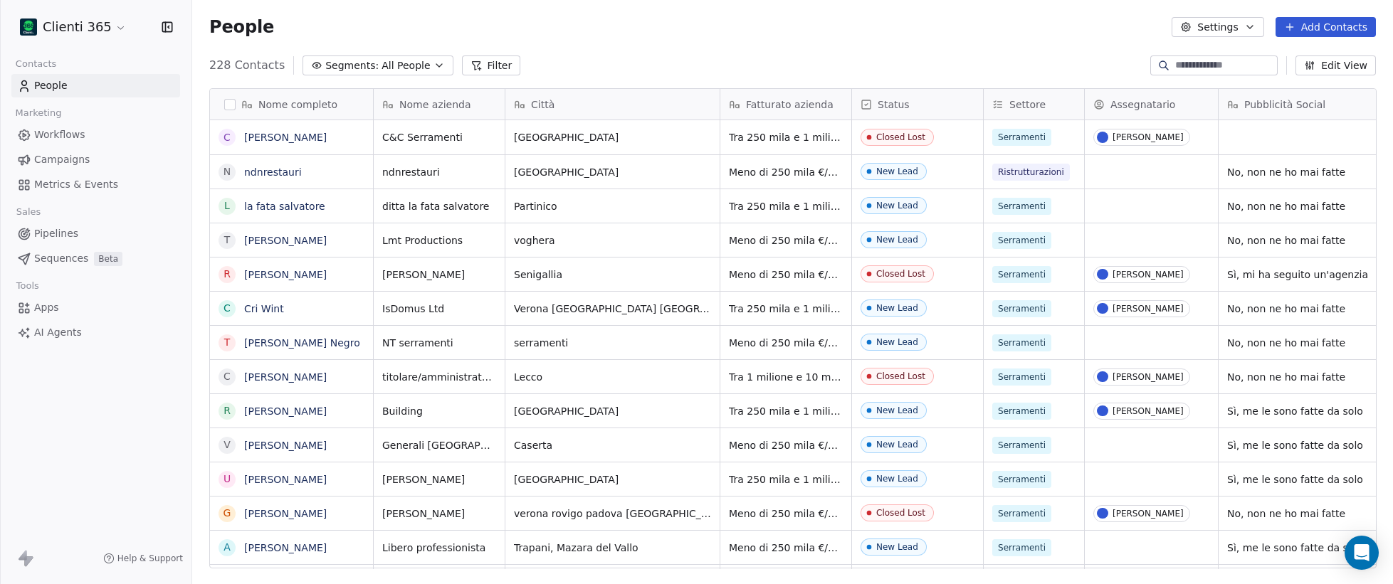 The height and width of the screenshot is (584, 1393). Describe the element at coordinates (352, 65) in the screenshot. I see `span: Segments:` at that location.